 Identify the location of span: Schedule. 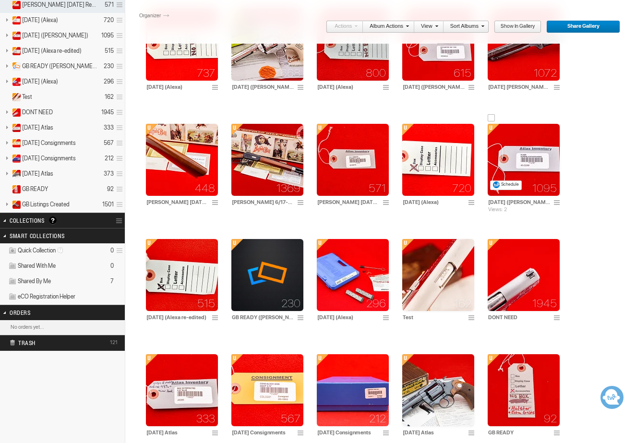
(510, 184).